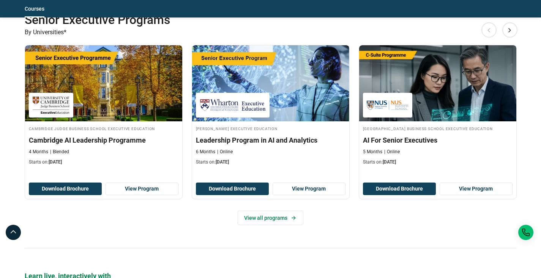 Image resolution: width=541 pixels, height=278 pixels. Describe the element at coordinates (270, 218) in the screenshot. I see `a: View all programs` at that location.